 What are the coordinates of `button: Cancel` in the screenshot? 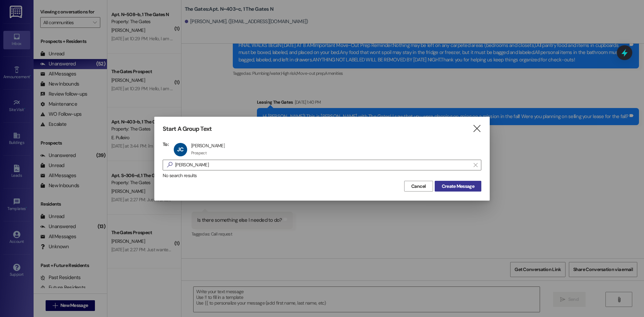 It's located at (419, 186).